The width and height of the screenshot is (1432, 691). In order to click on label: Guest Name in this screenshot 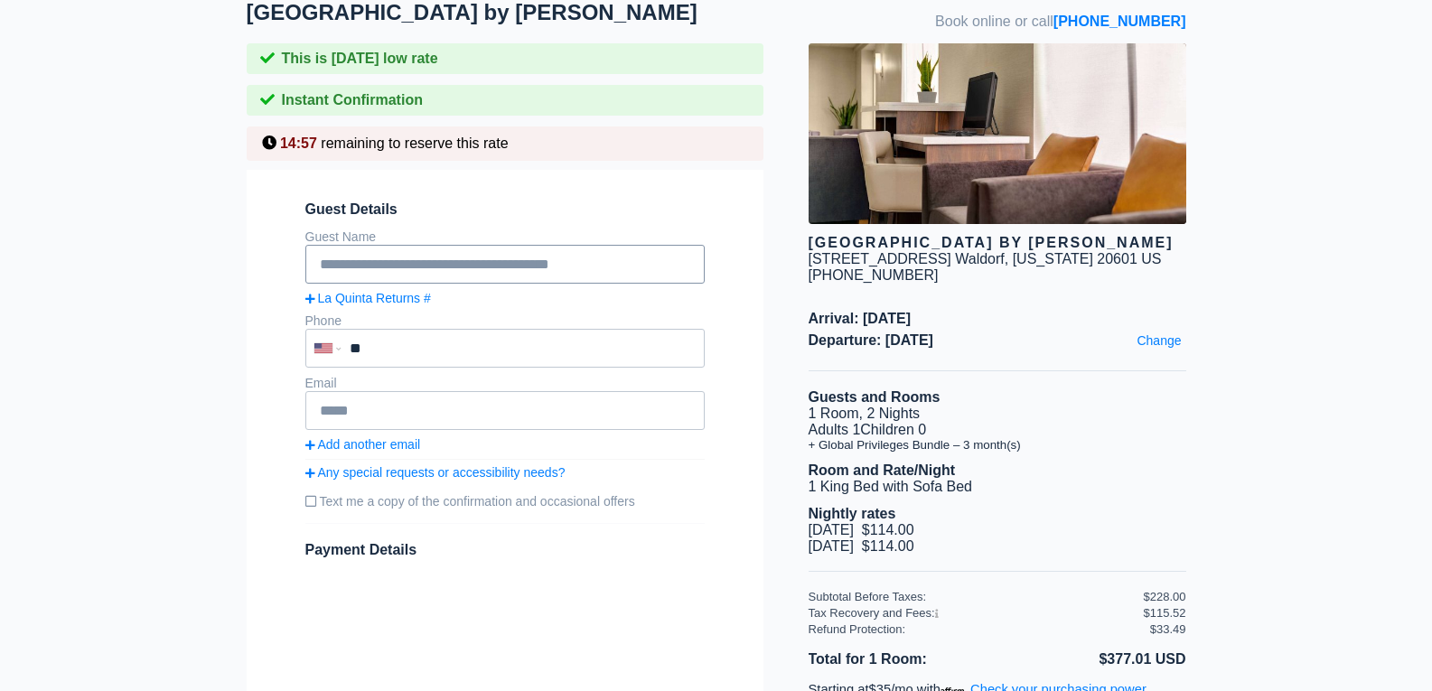, I will do `click(341, 237)`.